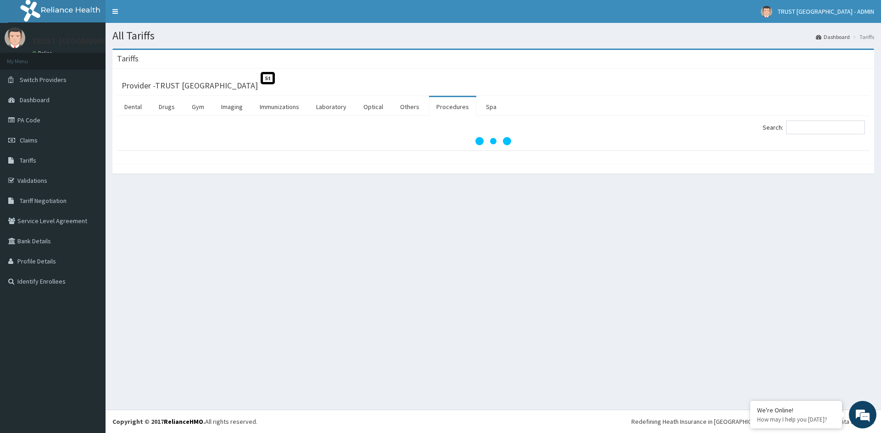 The image size is (881, 433). What do you see at coordinates (493, 141) in the screenshot?
I see `svg: audio-loading` at bounding box center [493, 141].